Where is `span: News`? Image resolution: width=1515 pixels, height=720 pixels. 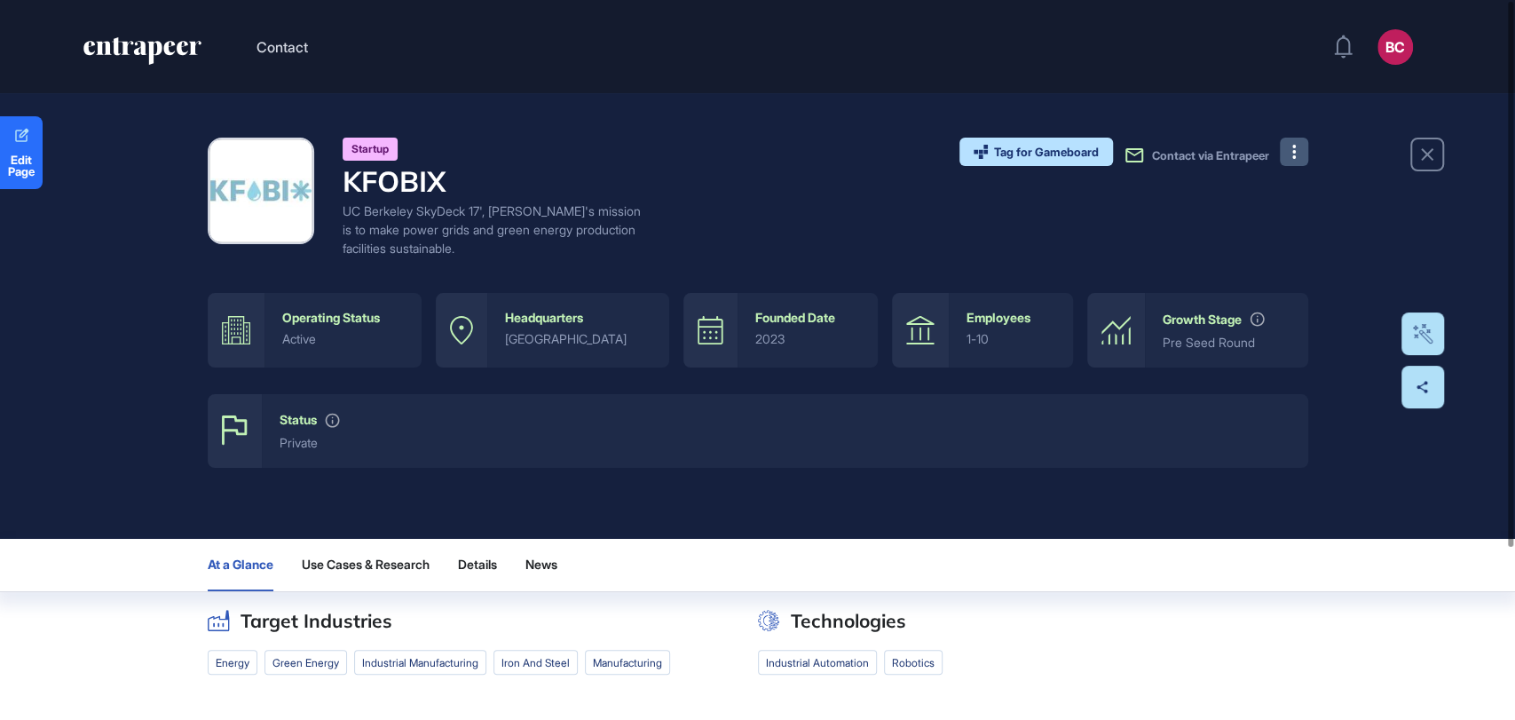
span: News is located at coordinates (541, 564).